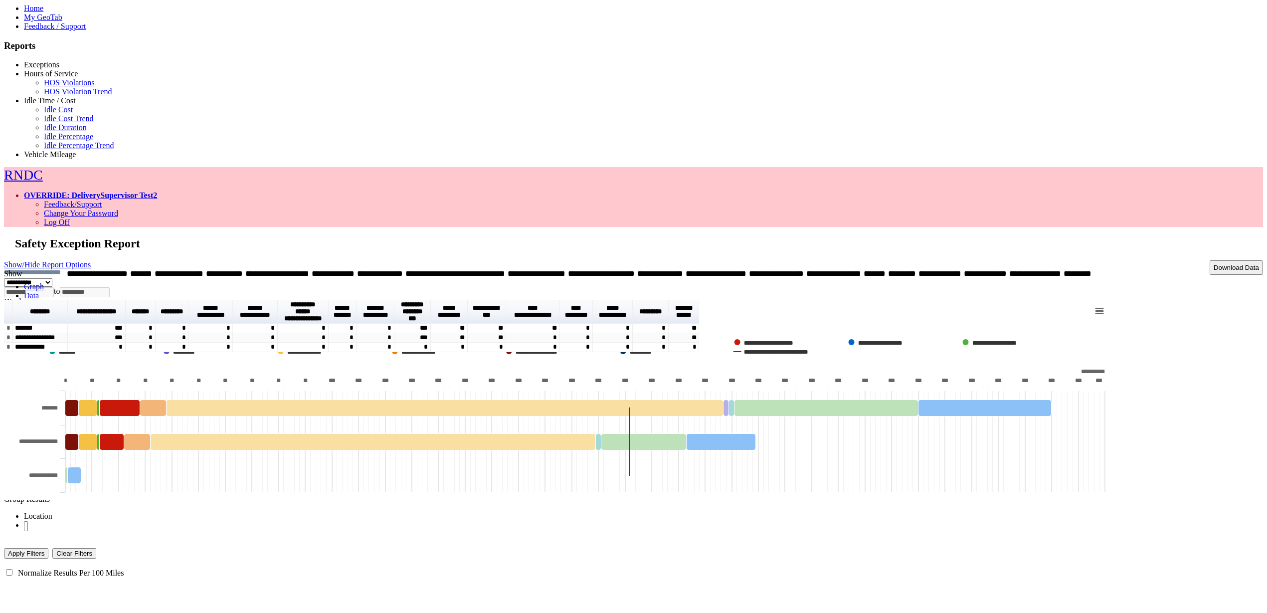  I want to click on a: Hours of Service, so click(51, 73).